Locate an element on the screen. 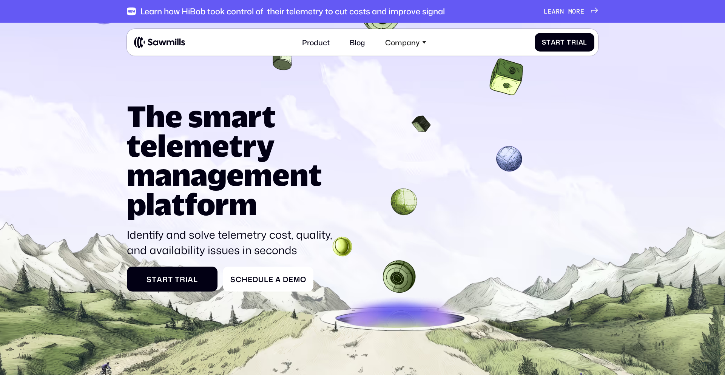 The image size is (725, 375). span: n is located at coordinates (562, 11).